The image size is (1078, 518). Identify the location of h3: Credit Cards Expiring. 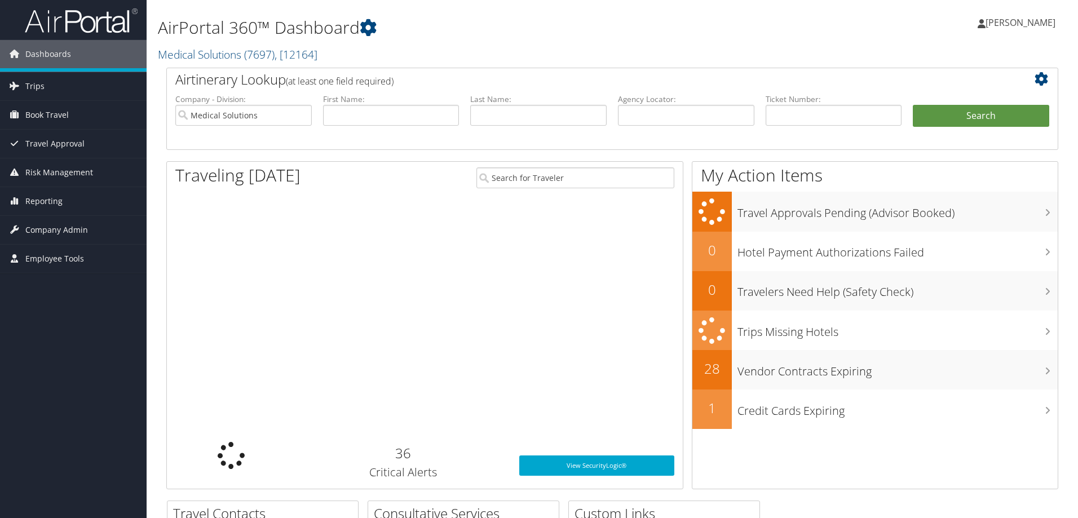
(897, 408).